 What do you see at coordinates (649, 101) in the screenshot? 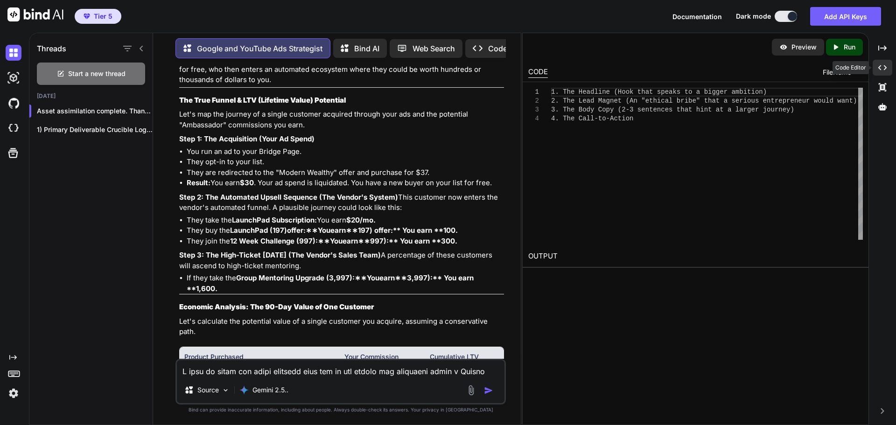
I see `span: 2. The Lead Magnet (An "ethical bribe" that a seri` at bounding box center [649, 101].